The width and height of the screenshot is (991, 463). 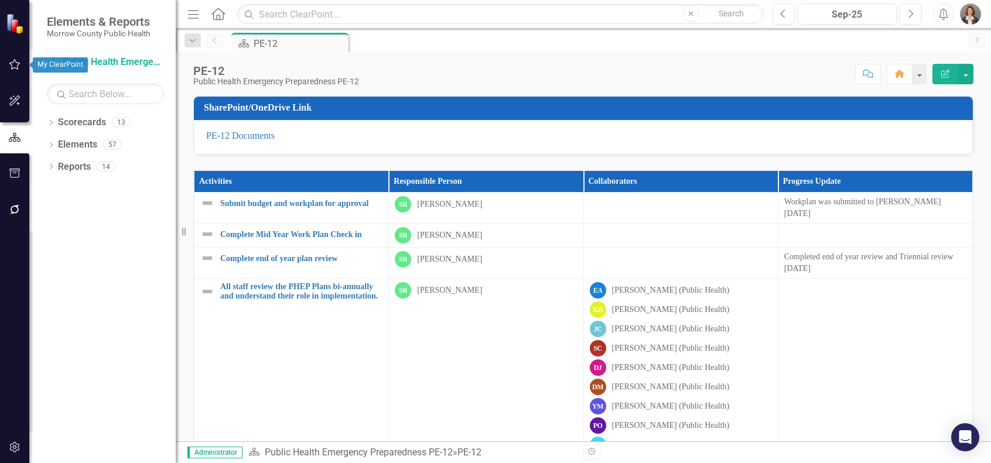 What do you see at coordinates (105, 94) in the screenshot?
I see `input: Search Below...` at bounding box center [105, 94].